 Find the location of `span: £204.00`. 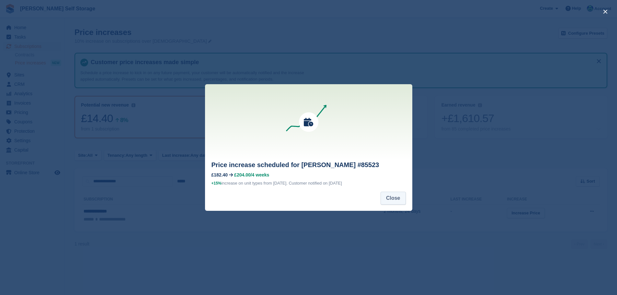

span: £204.00 is located at coordinates (242, 175).